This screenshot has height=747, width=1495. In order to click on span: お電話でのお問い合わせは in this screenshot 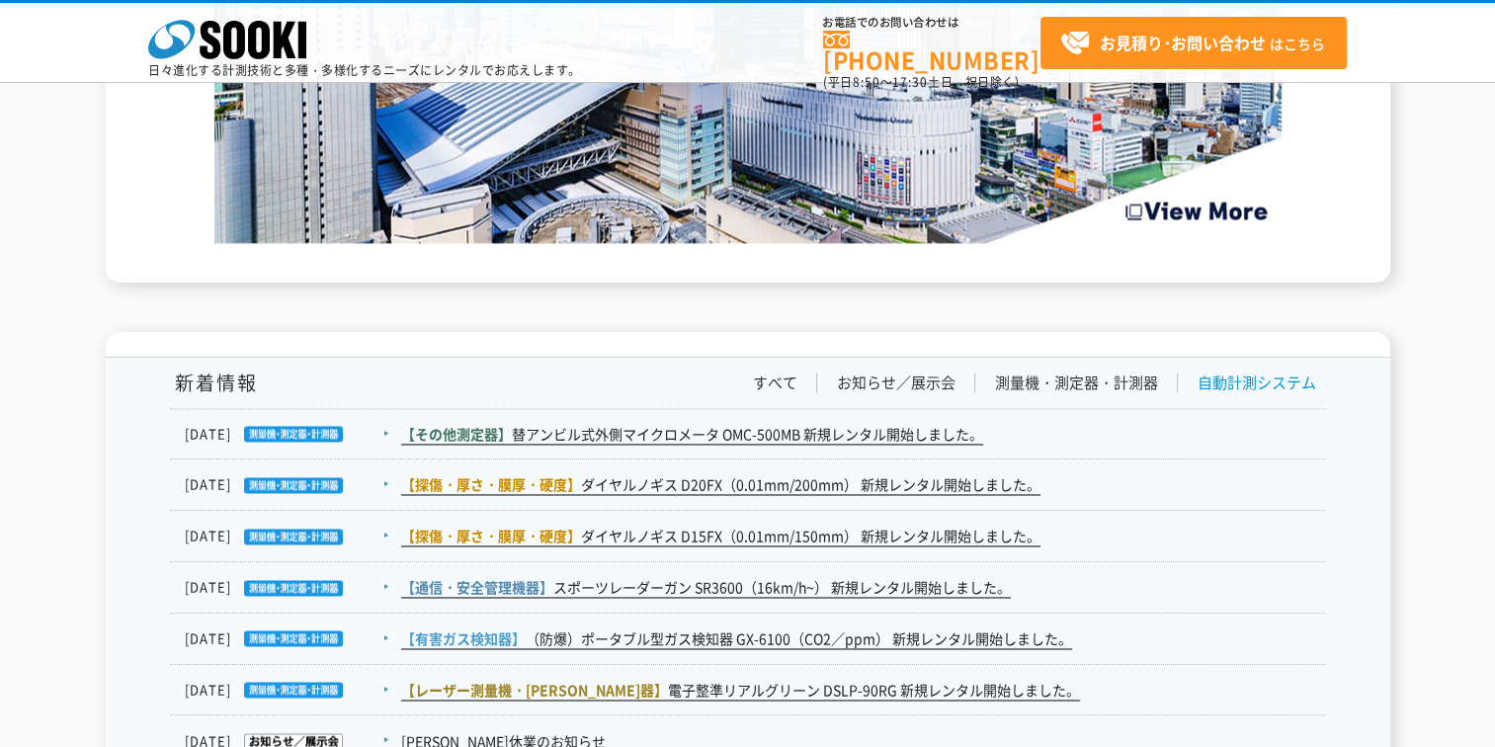, I will do `click(932, 23)`.